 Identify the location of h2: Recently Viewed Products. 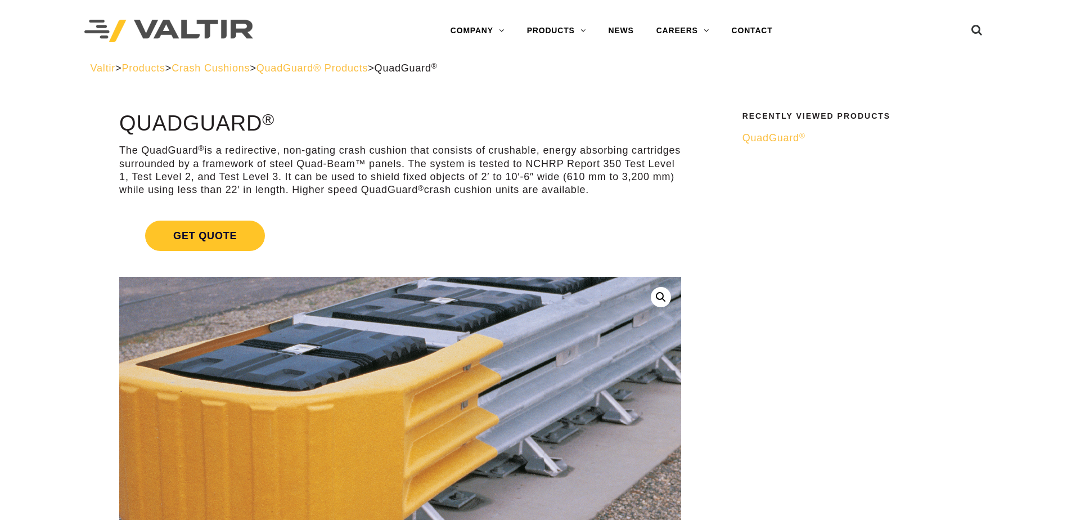
(856, 116).